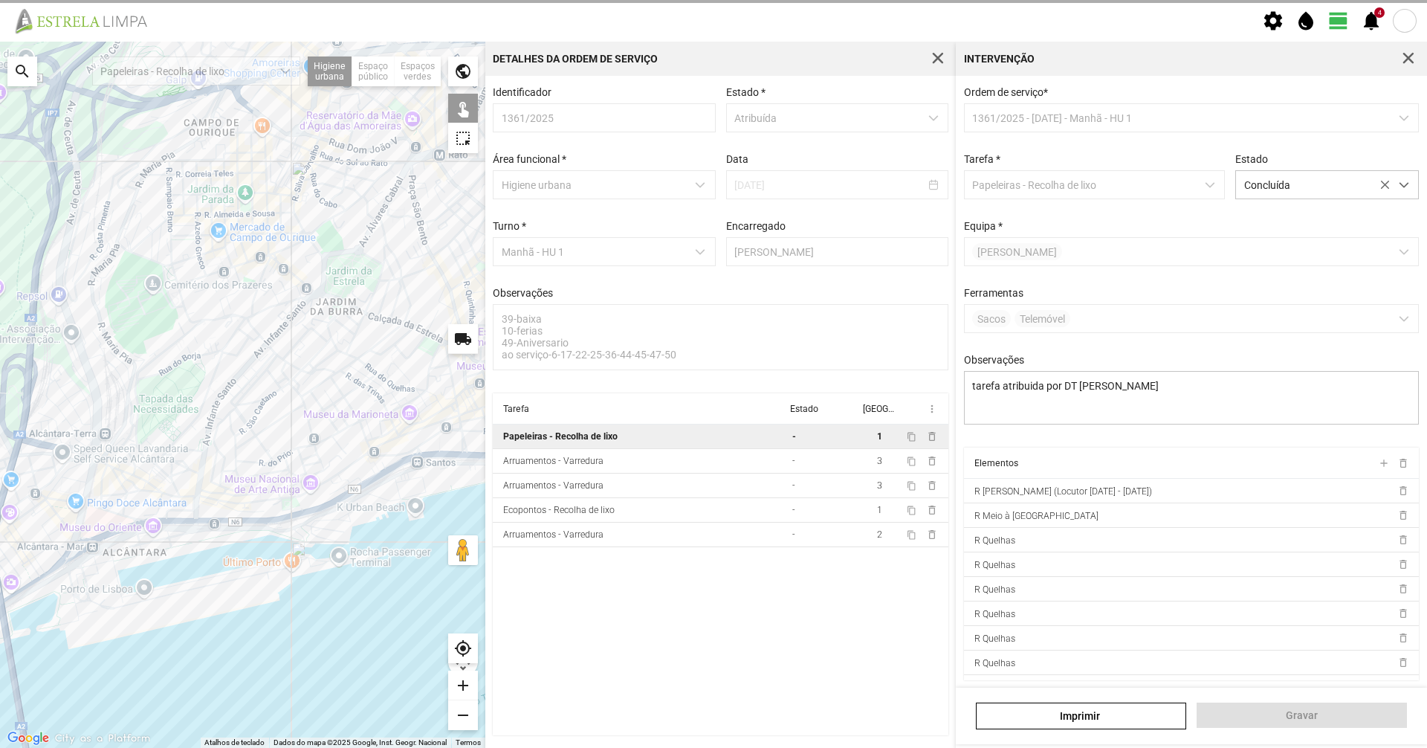 The height and width of the screenshot is (748, 1427). Describe the element at coordinates (1379, 13) in the screenshot. I see `div: 4` at that location.